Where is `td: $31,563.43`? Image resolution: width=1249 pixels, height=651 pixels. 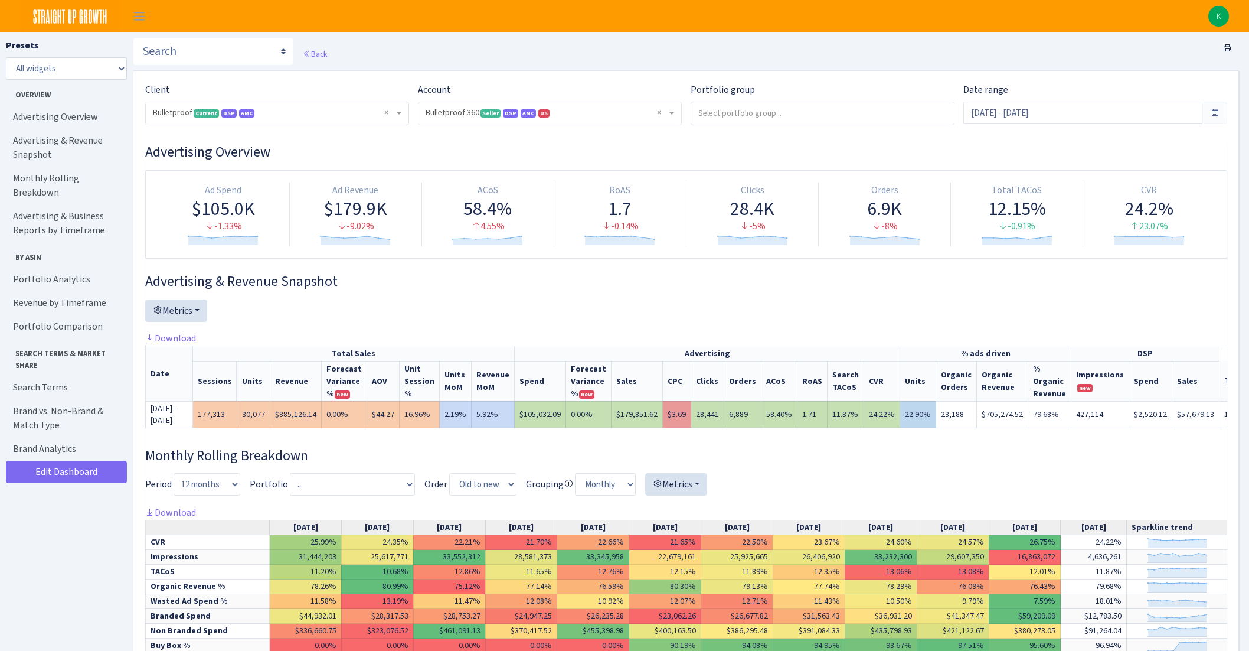
td: $31,563.43 is located at coordinates (809, 616).